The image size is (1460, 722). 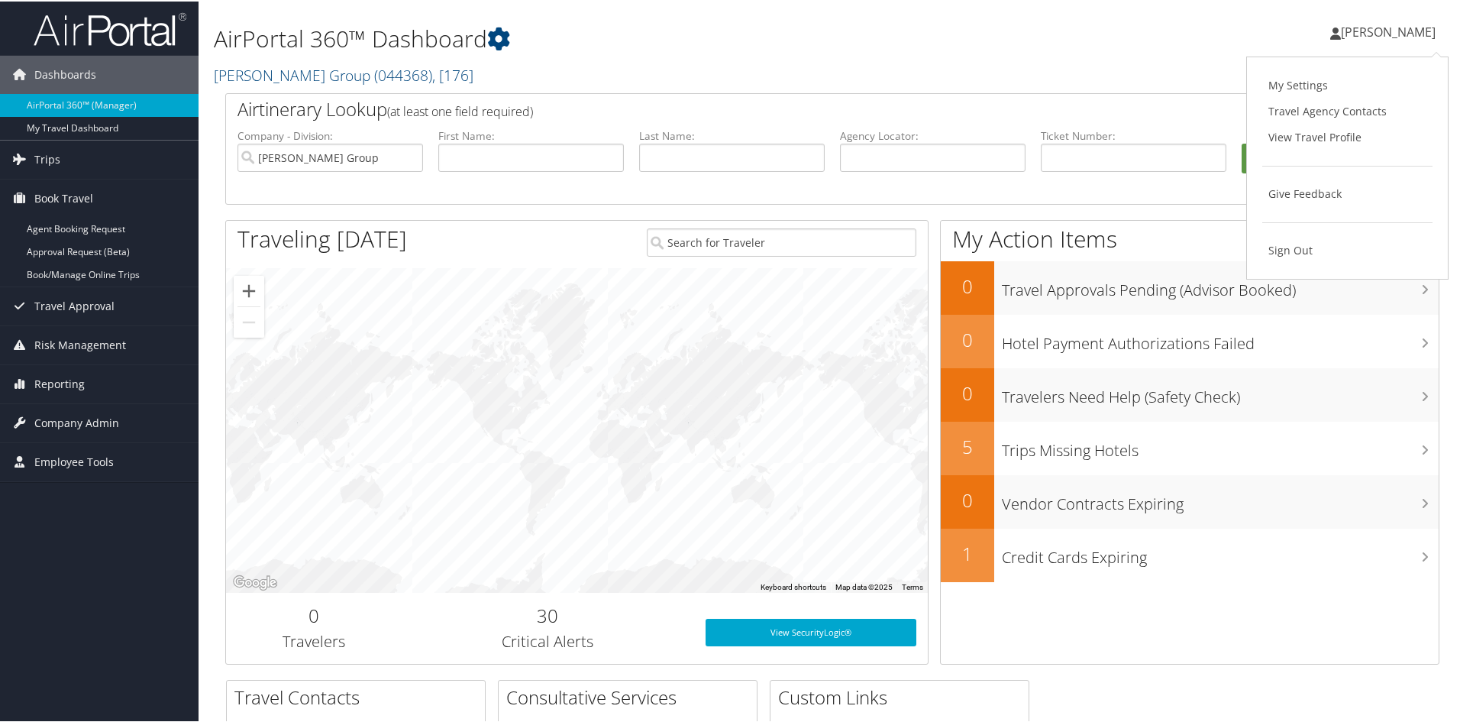 I want to click on span: Dashboards, so click(x=65, y=73).